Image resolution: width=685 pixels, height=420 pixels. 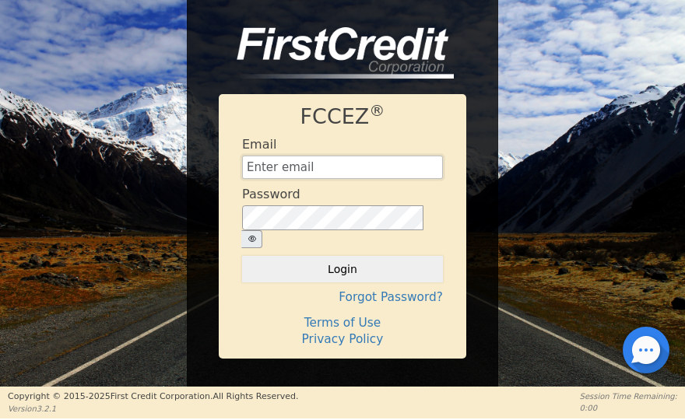 What do you see at coordinates (343, 269) in the screenshot?
I see `button: Login` at bounding box center [343, 269].